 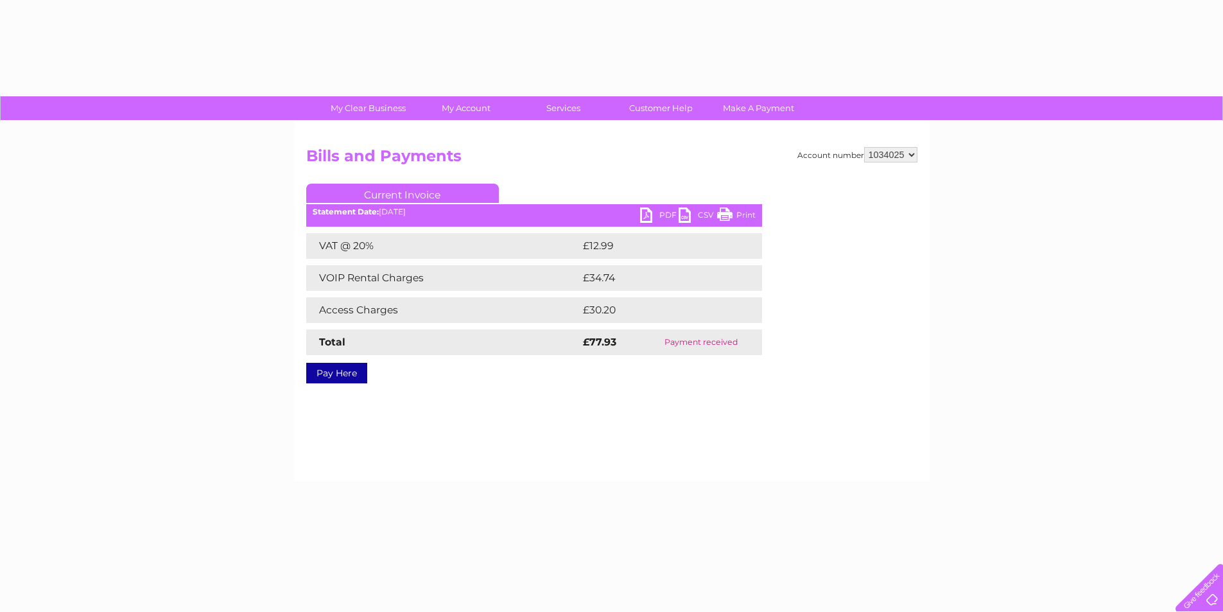 I want to click on a: My Clear Business, so click(x=368, y=108).